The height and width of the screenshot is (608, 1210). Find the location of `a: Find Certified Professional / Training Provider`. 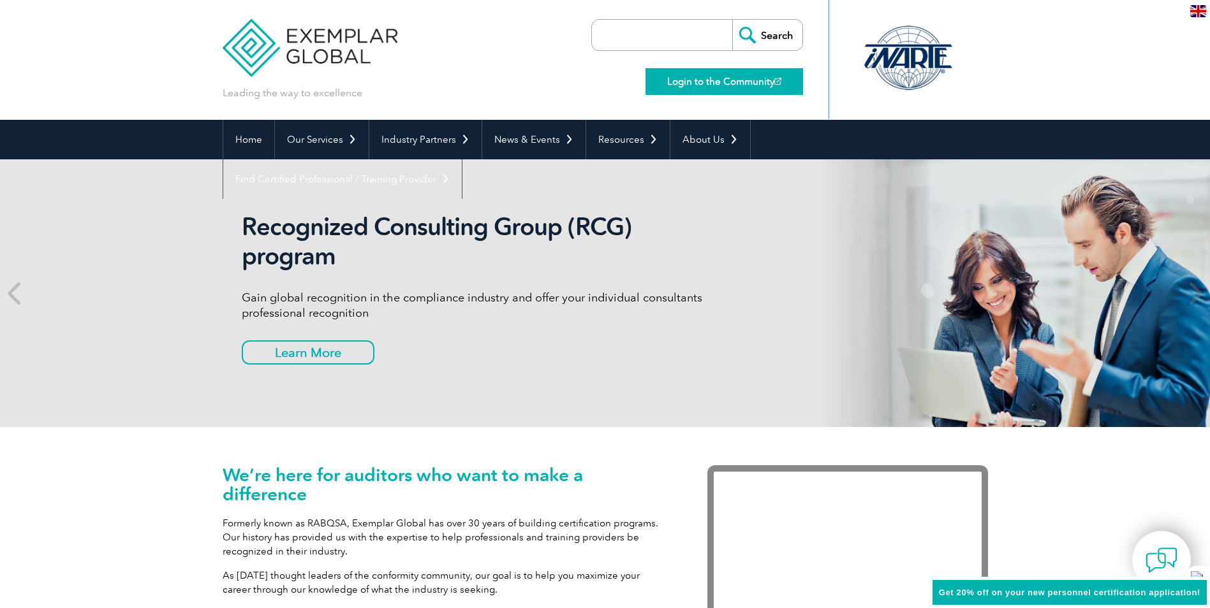

a: Find Certified Professional / Training Provider is located at coordinates (342, 179).